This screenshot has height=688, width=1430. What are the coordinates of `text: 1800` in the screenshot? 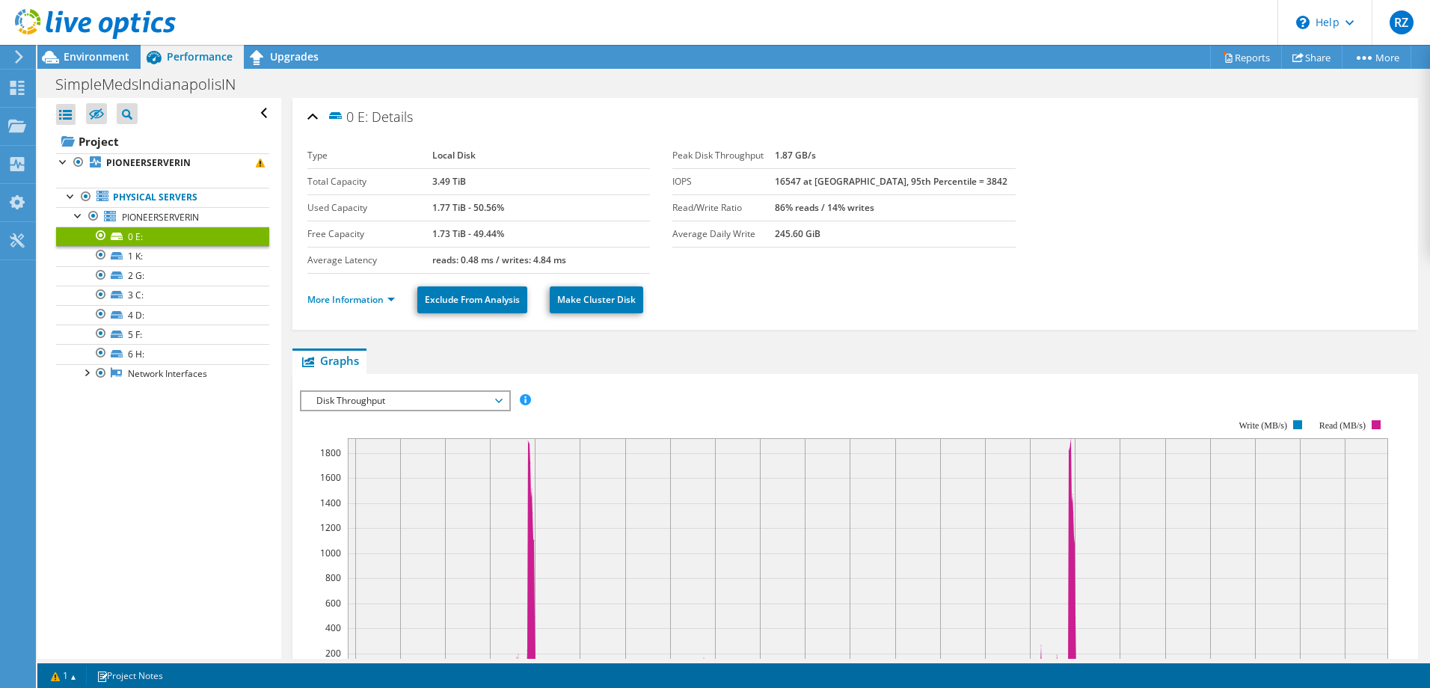 It's located at (331, 453).